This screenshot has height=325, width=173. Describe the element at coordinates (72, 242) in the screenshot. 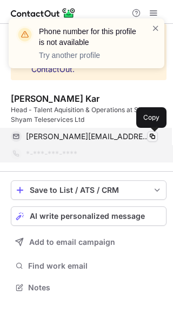

I see `span: Add to email campaign` at that location.